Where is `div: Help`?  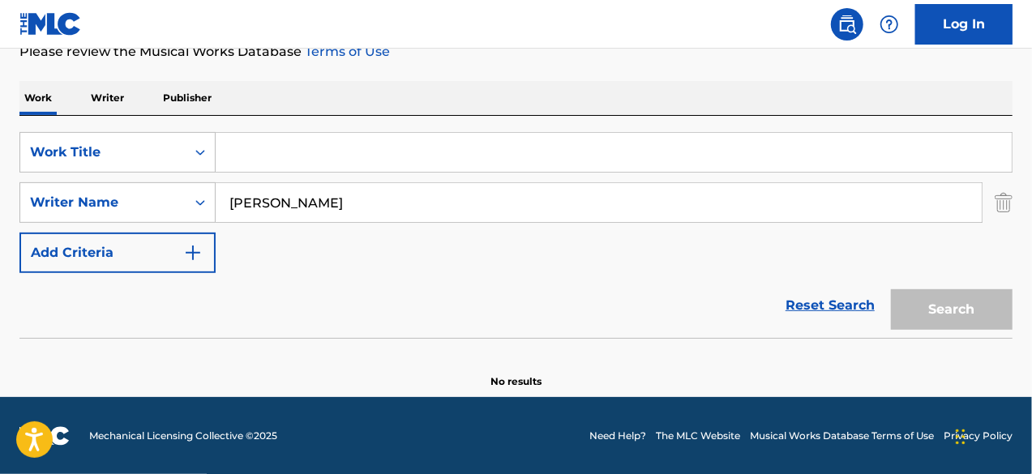 div: Help is located at coordinates (890, 24).